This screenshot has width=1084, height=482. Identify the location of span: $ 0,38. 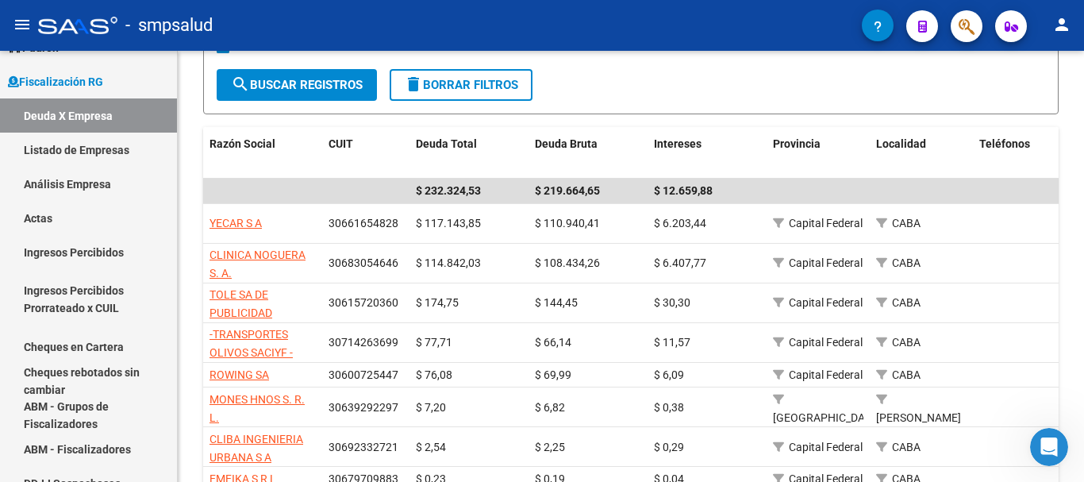
(669, 407).